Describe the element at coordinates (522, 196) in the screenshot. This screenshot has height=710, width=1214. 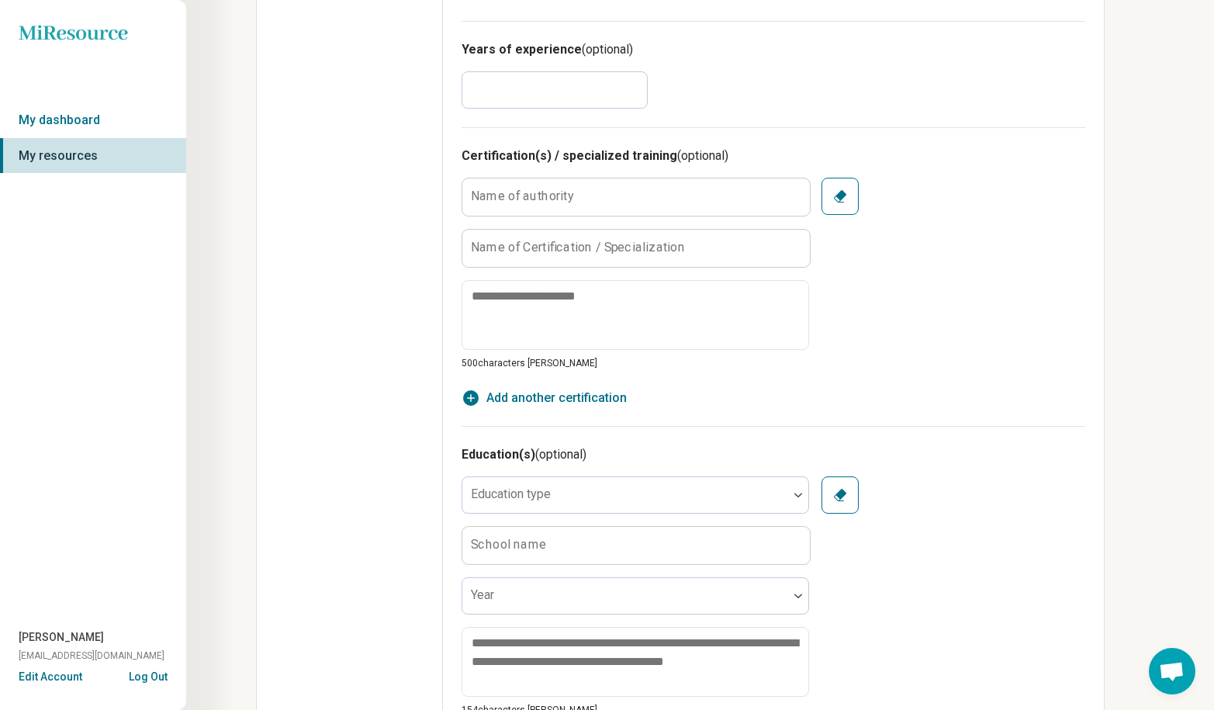
I see `label: Name of authority` at that location.